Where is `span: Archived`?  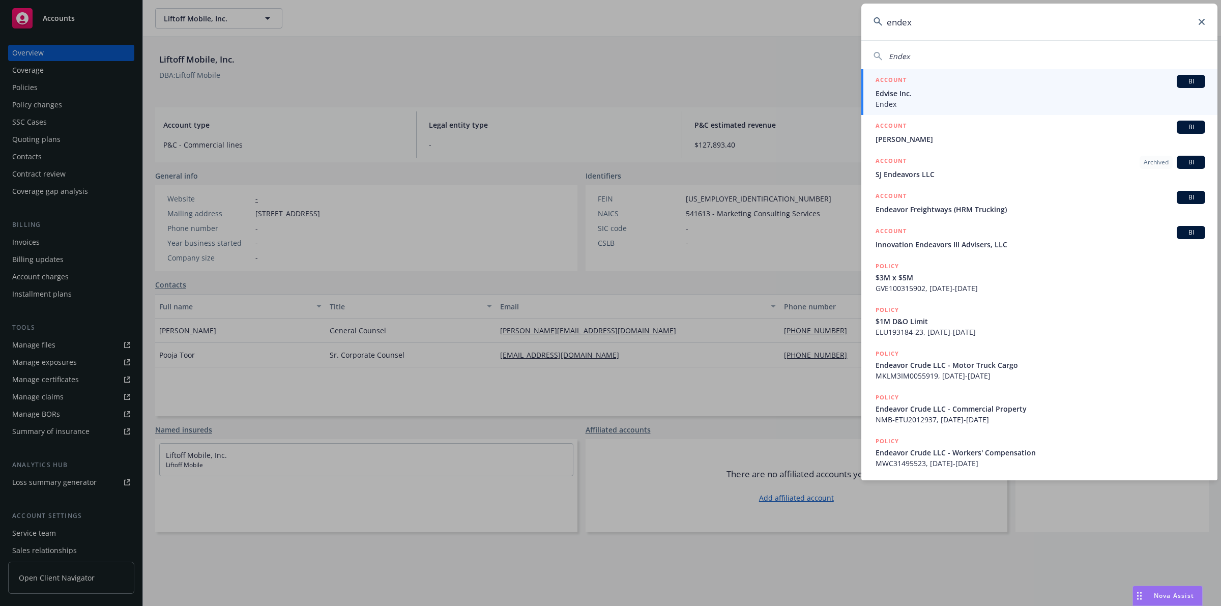
span: Archived is located at coordinates (1156, 162).